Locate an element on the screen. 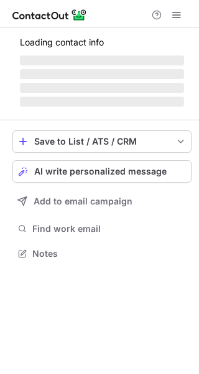  button: Notes is located at coordinates (102, 254).